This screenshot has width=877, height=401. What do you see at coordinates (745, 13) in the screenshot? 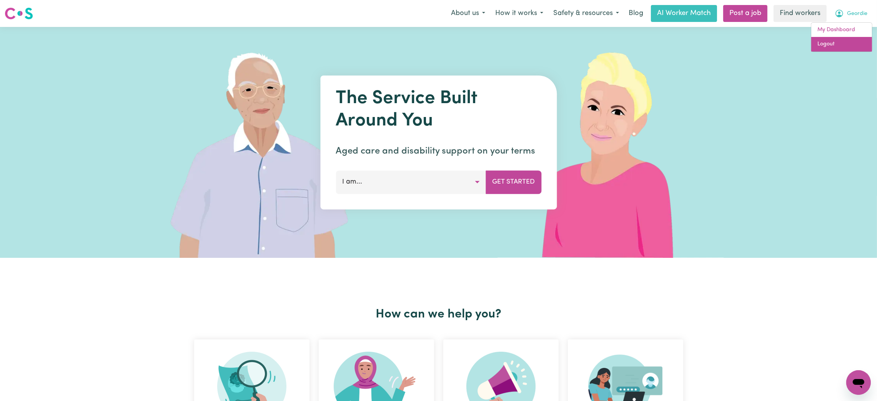
I see `a: Post a job` at bounding box center [745, 13].